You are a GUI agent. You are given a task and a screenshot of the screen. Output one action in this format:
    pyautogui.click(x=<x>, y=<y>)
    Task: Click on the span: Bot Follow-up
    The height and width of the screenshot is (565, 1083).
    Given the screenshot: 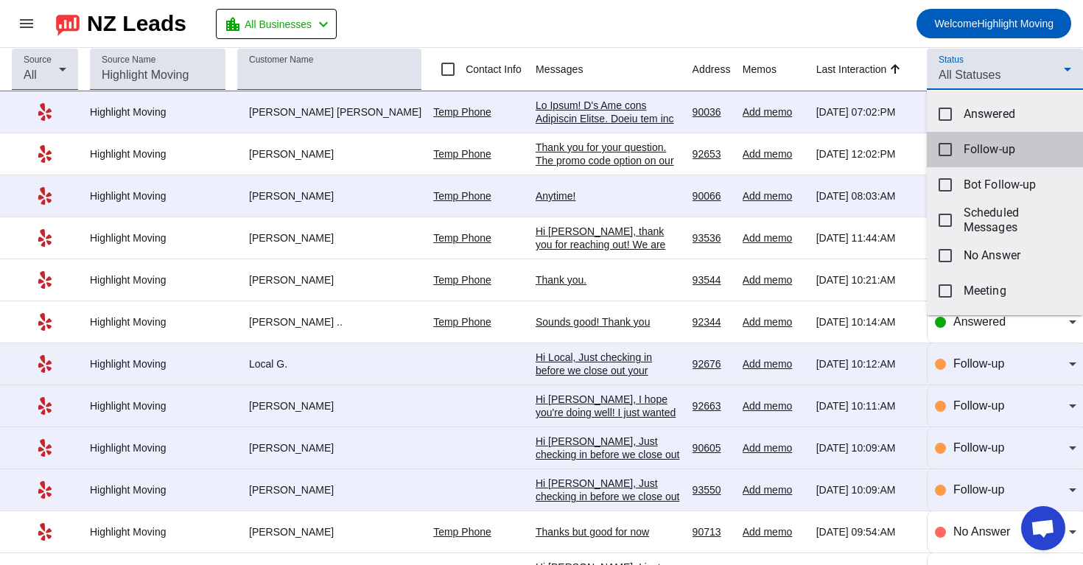 What is the action you would take?
    pyautogui.click(x=1017, y=185)
    